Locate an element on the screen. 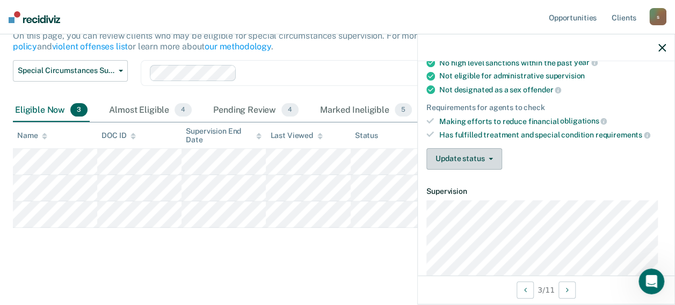 The height and width of the screenshot is (305, 675). div: Name is located at coordinates (32, 135).